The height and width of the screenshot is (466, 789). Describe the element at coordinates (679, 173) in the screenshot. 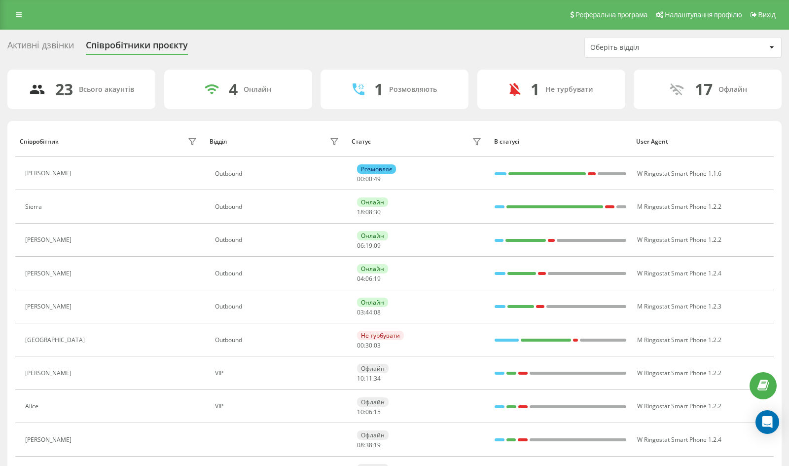

I see `span: W Ringostat Smart Phone 1.1.6` at that location.